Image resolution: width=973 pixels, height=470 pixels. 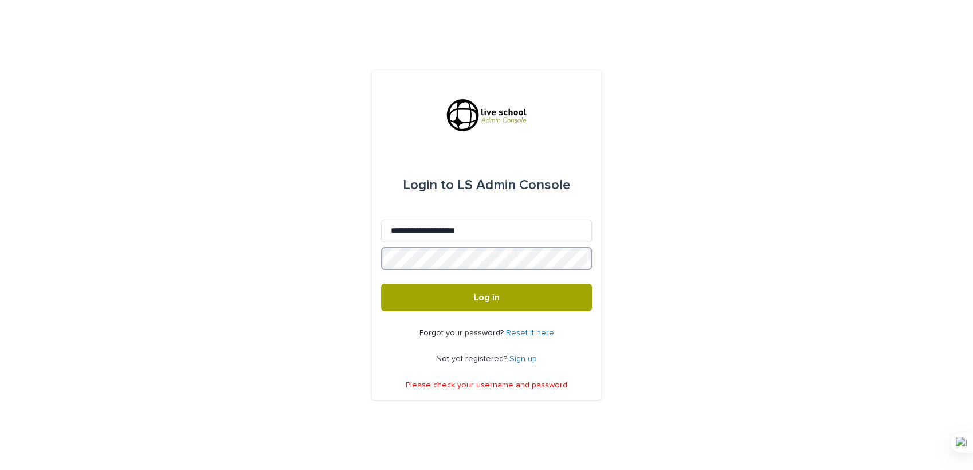 I want to click on span: Not yet registered?, so click(x=473, y=359).